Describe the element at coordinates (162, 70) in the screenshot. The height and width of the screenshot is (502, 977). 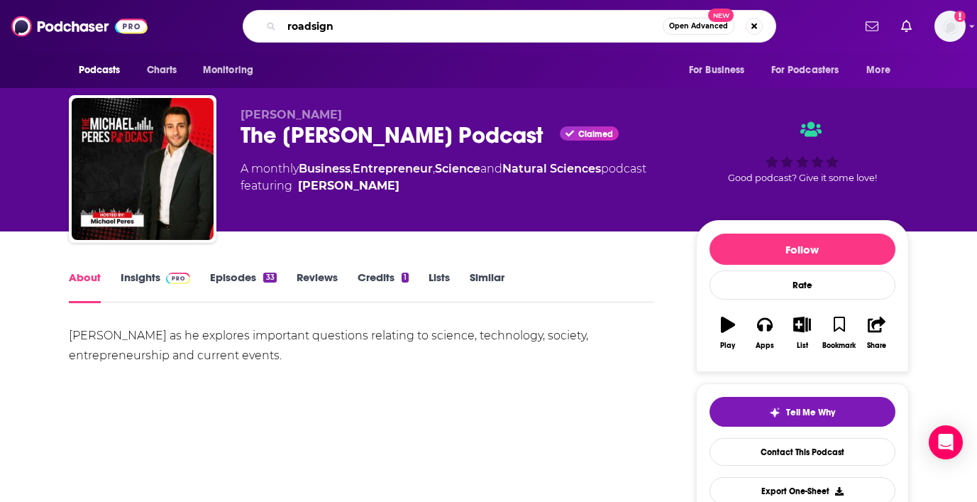
I see `span: Charts` at that location.